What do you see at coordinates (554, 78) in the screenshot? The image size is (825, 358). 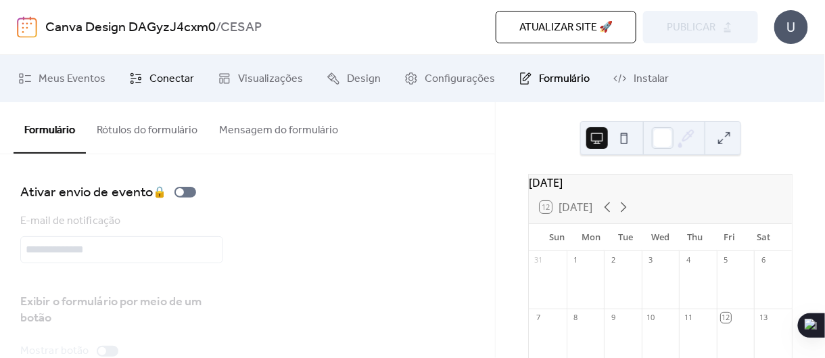 I see `a: Formulário` at bounding box center [554, 78].